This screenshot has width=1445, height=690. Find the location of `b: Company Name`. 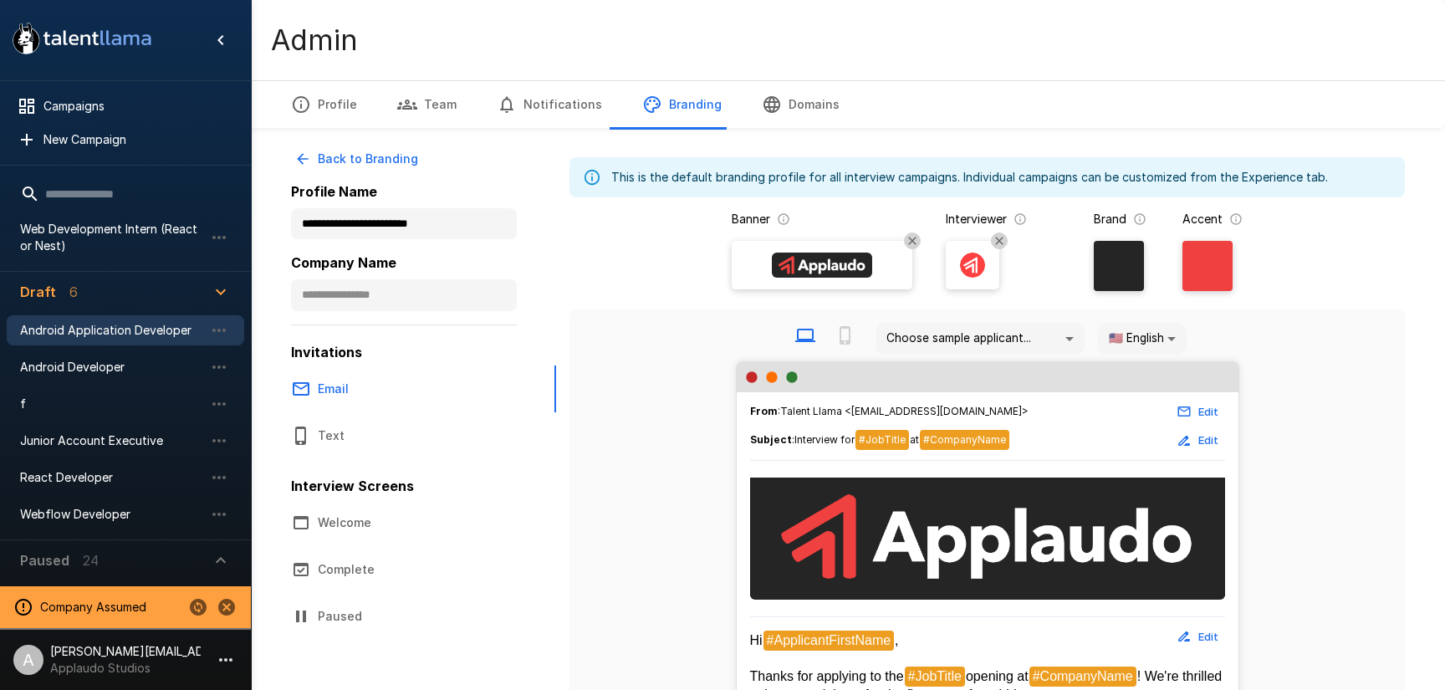

b: Company Name is located at coordinates (344, 263).